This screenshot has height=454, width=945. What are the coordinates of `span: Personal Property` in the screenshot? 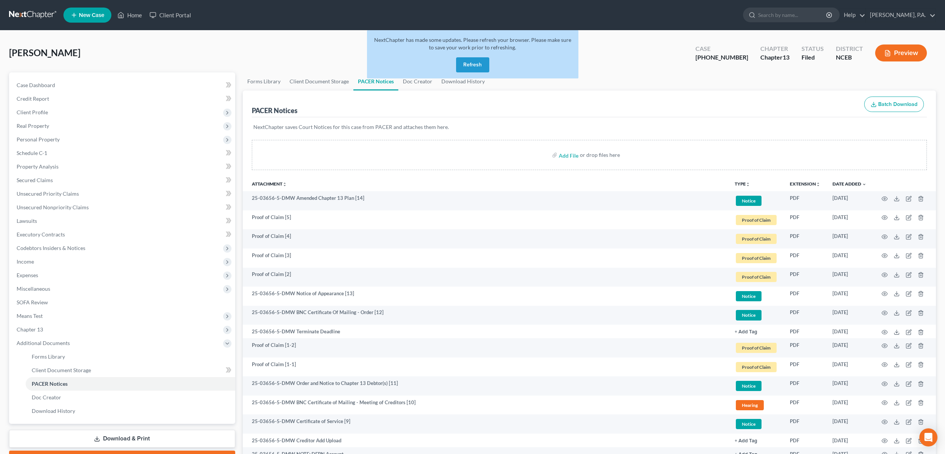 It's located at (38, 139).